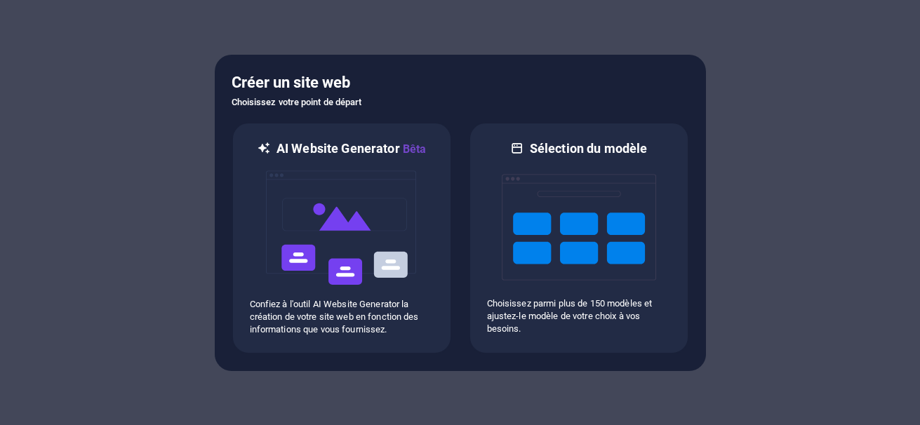  Describe the element at coordinates (579, 238) in the screenshot. I see `div: Sélection du modèleChoisissez parmi plus de 150 modèles et ajustez-le modèle de votre choix à vos...` at that location.